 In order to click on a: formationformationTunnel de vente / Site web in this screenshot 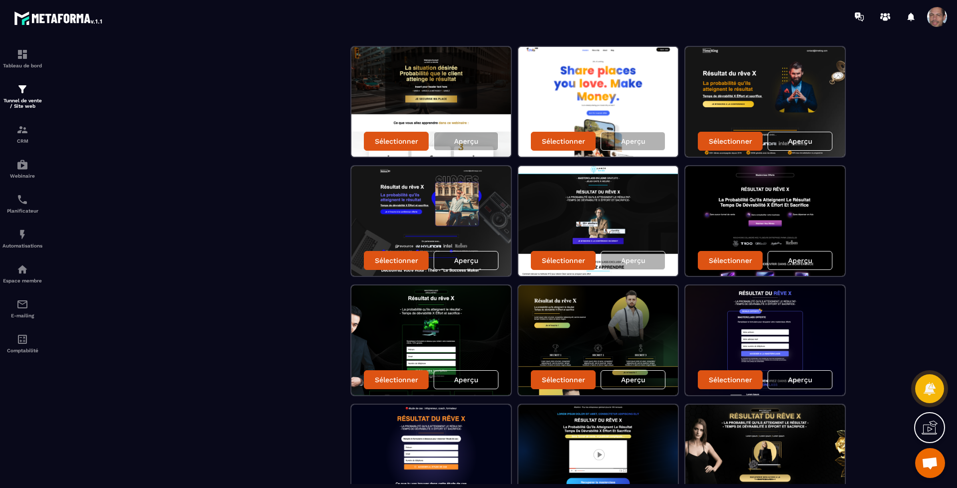, I will do `click(22, 96)`.